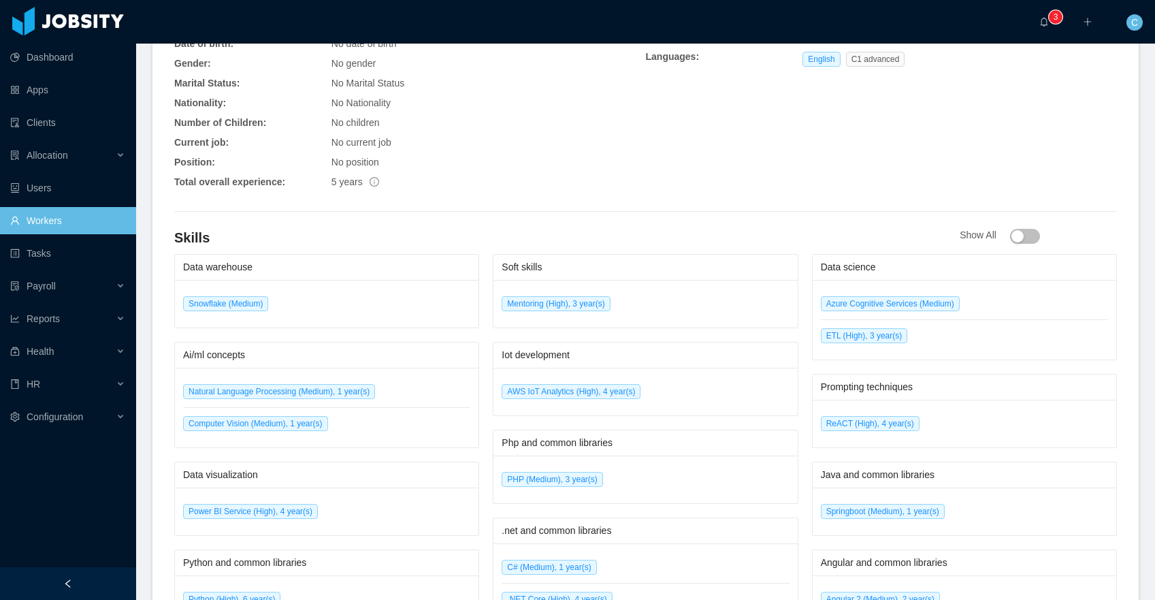  I want to click on span: Natural Language Processing (Medium), 1 year(s), so click(279, 391).